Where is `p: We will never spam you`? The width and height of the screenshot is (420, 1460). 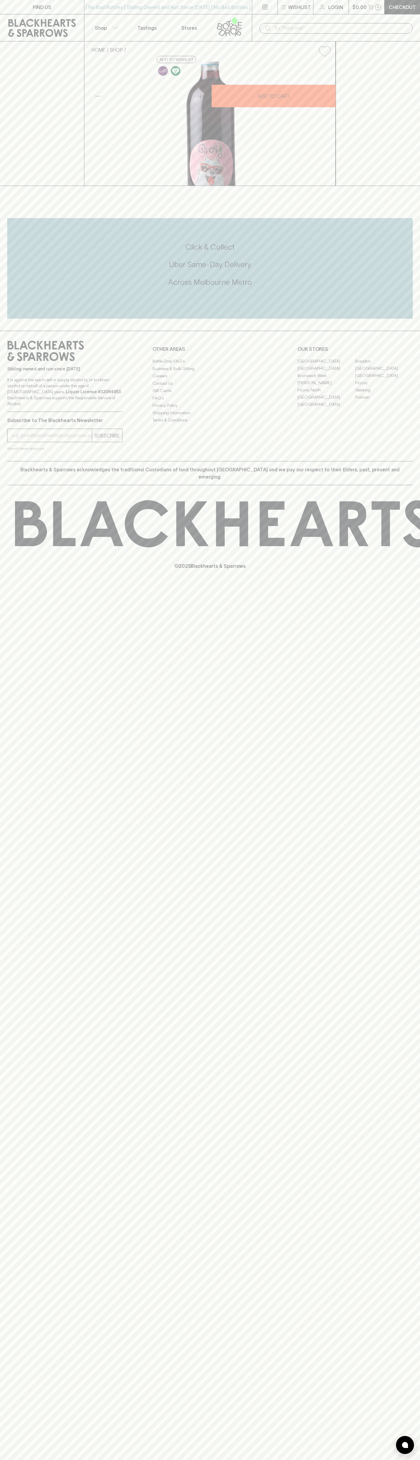
p: We will never spam you is located at coordinates (65, 448).